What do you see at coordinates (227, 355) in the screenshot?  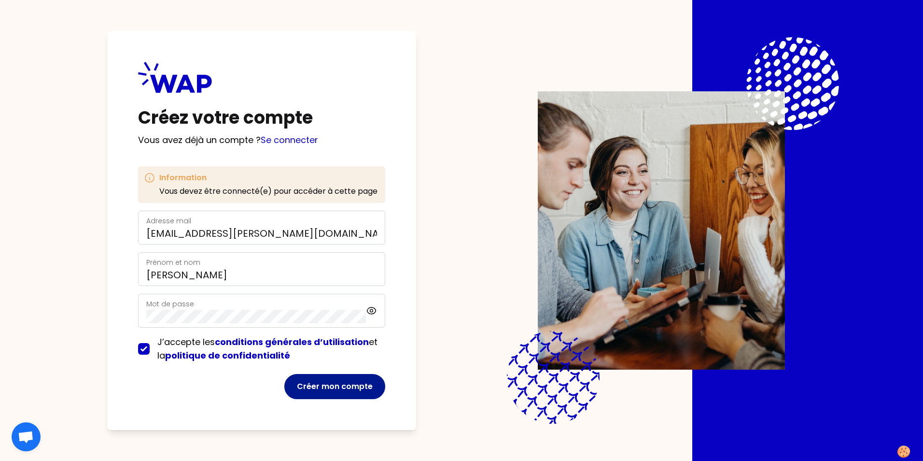 I see `a: politique de confidentialité` at bounding box center [227, 355].